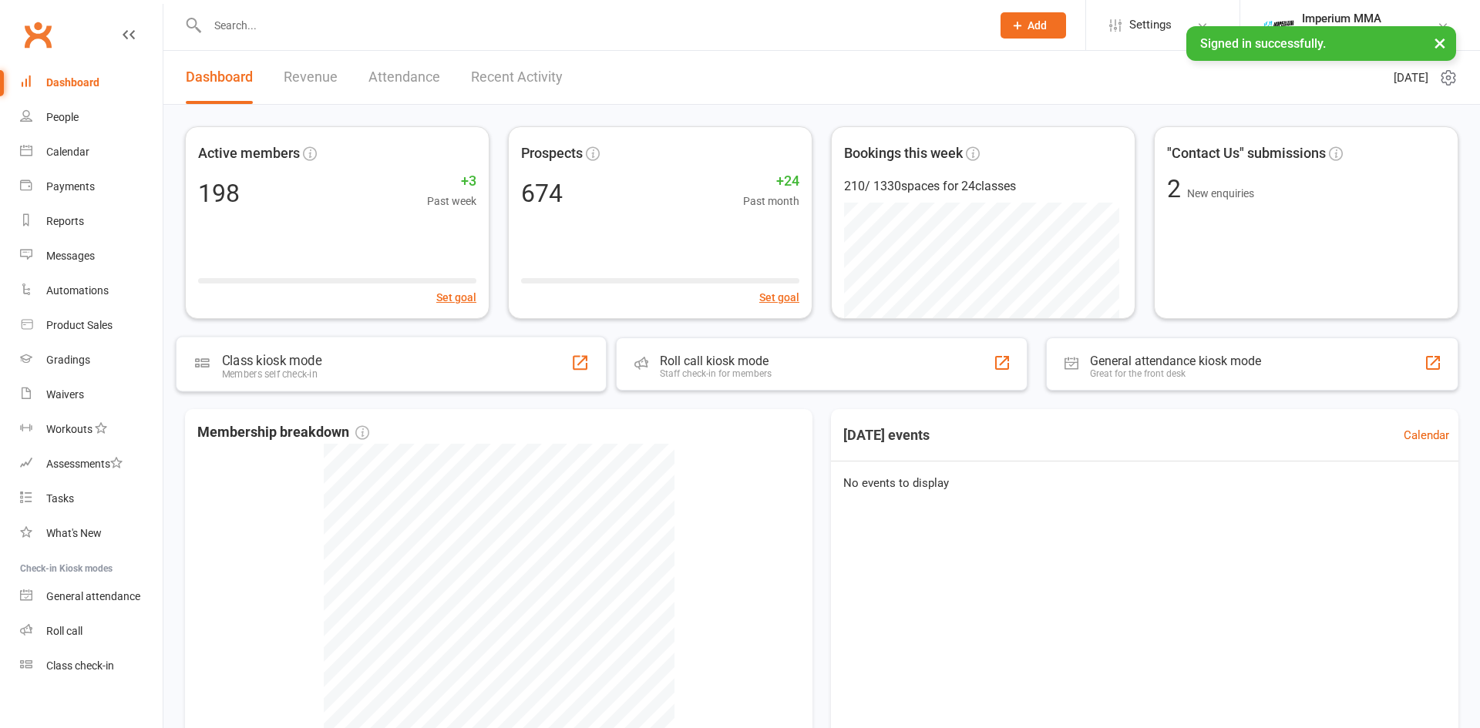  What do you see at coordinates (91, 360) in the screenshot?
I see `a: Gradings` at bounding box center [91, 360].